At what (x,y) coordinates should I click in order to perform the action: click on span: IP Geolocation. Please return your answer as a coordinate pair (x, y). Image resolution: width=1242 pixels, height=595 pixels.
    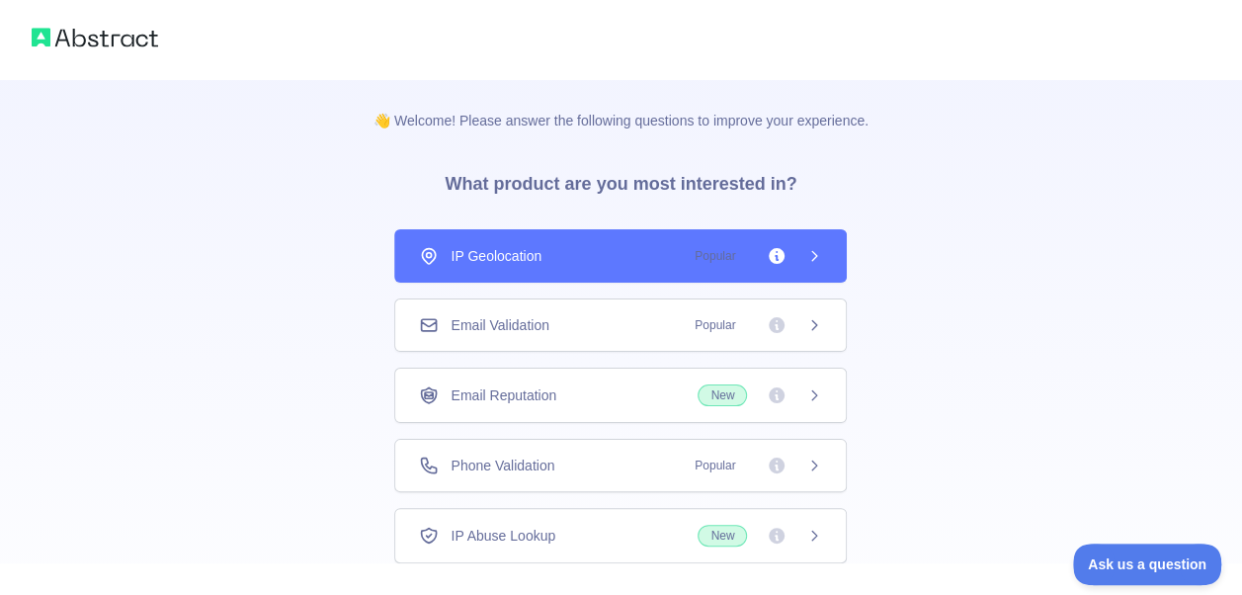
    Looking at the image, I should click on (496, 256).